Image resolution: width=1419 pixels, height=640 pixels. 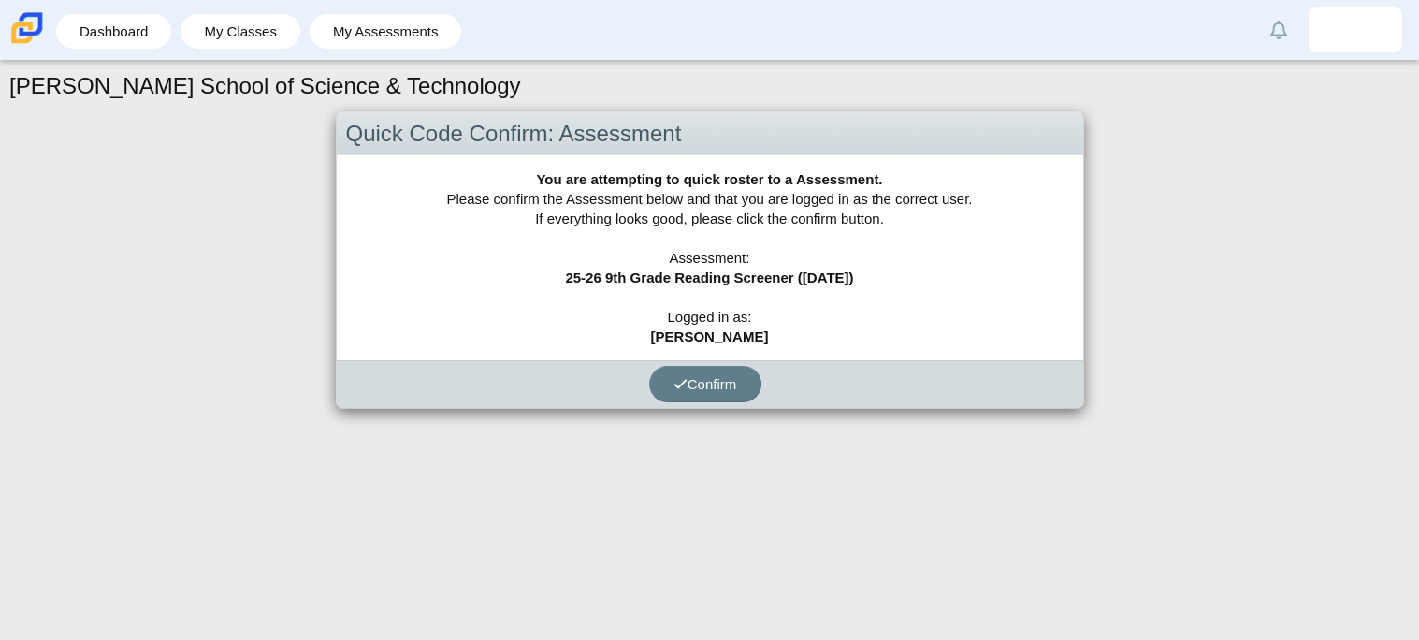 What do you see at coordinates (710, 134) in the screenshot?
I see `div: Quick Code Confirm: Assessment` at bounding box center [710, 134].